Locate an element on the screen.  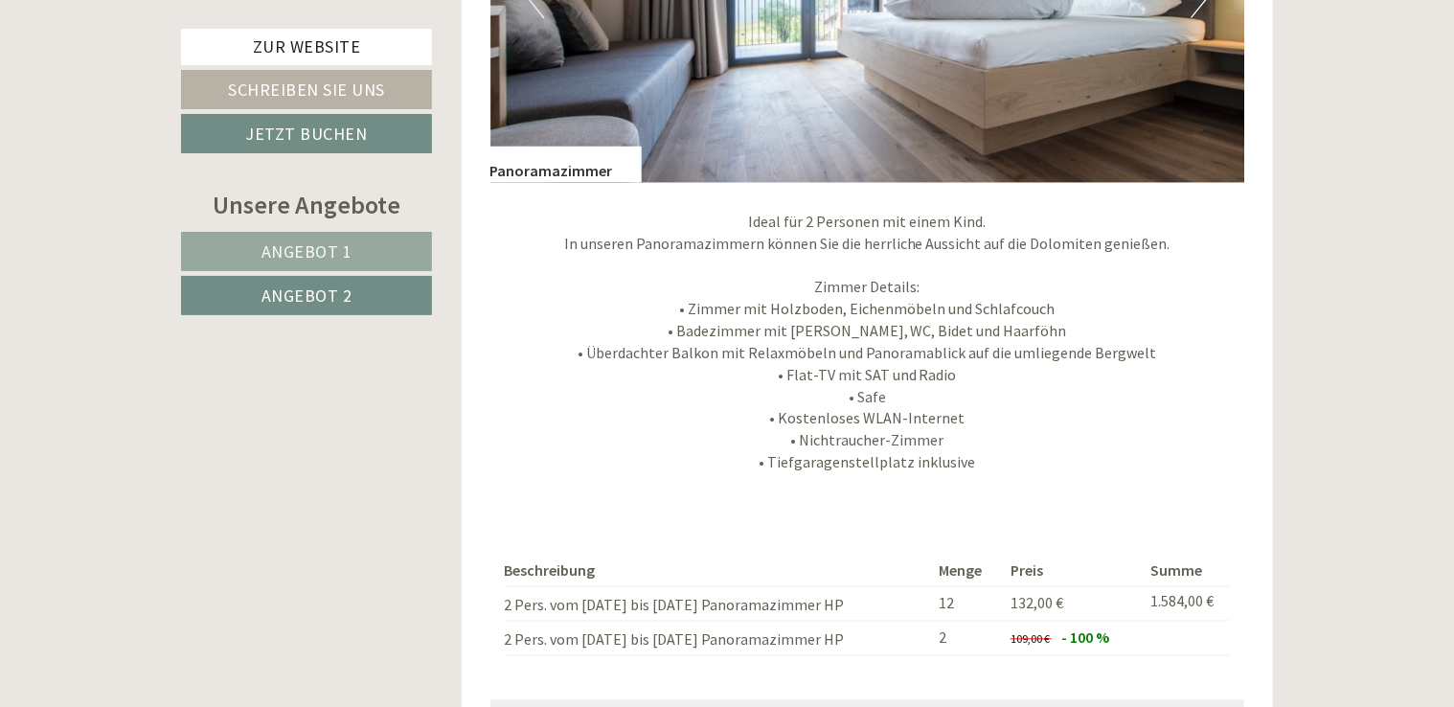
a: Jetzt buchen is located at coordinates (307, 133).